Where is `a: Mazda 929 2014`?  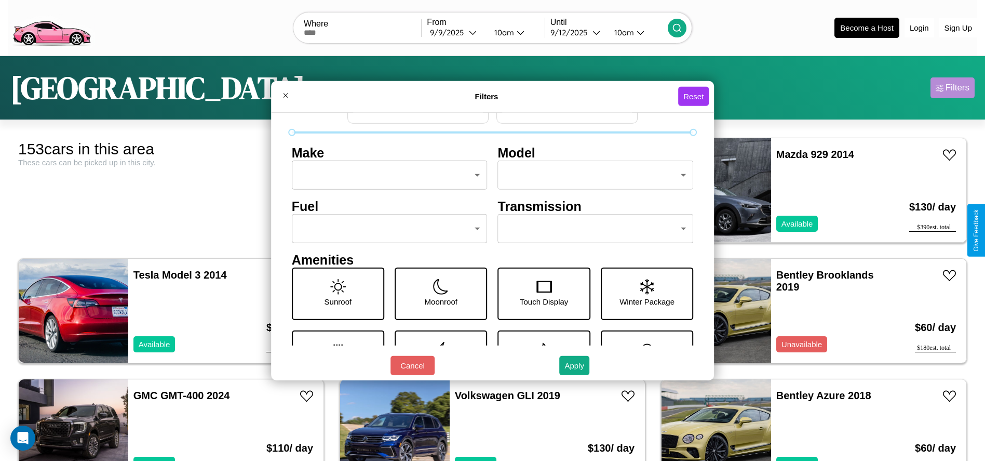
a: Mazda 929 2014 is located at coordinates (816, 154).